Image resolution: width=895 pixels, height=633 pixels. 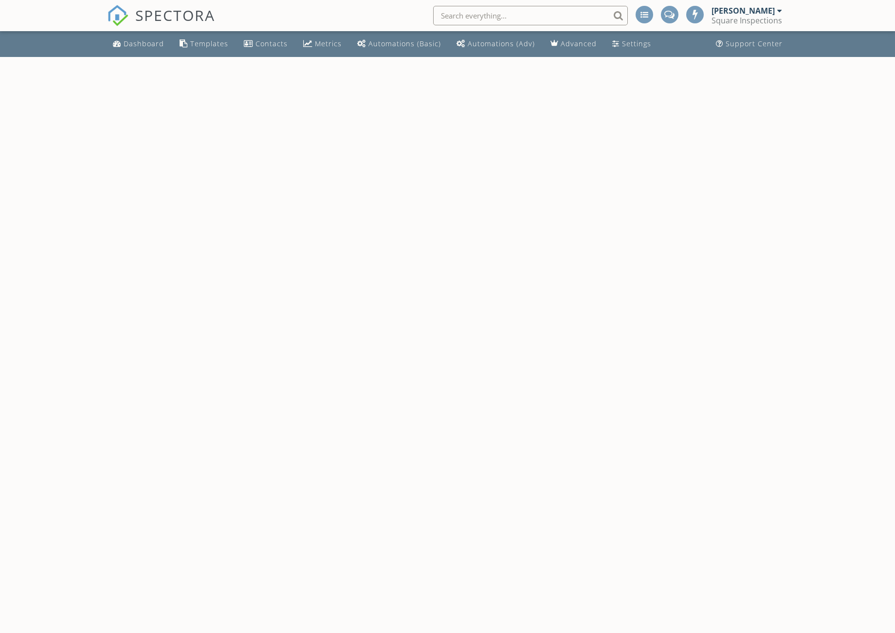 What do you see at coordinates (161, 23) in the screenshot?
I see `a: SPECTORA` at bounding box center [161, 23].